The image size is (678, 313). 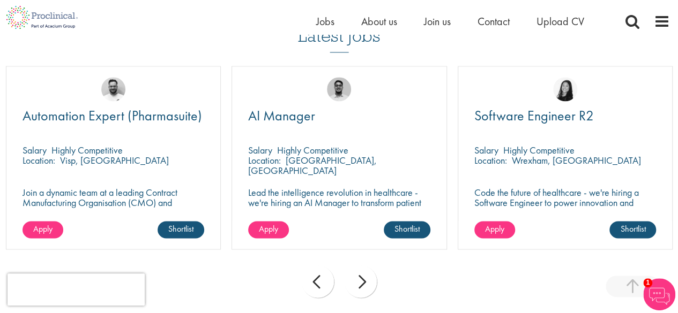 What do you see at coordinates (534, 116) in the screenshot?
I see `span: Software Engineer R2` at bounding box center [534, 116].